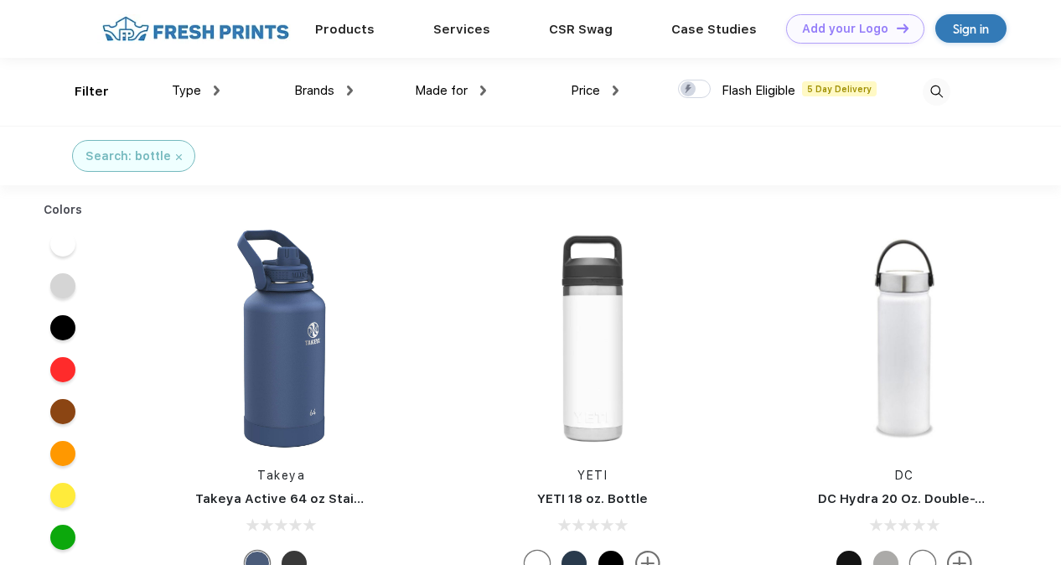  Describe the element at coordinates (462, 29) in the screenshot. I see `a: Services` at that location.